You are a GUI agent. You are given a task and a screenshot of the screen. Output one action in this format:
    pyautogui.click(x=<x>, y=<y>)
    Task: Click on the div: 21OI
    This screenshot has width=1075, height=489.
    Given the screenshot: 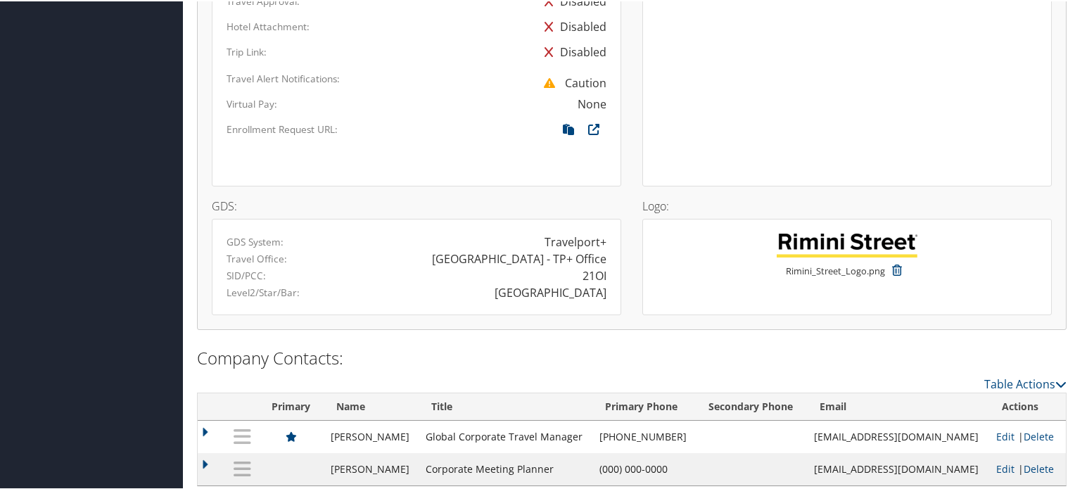 What is the action you would take?
    pyautogui.click(x=595, y=274)
    